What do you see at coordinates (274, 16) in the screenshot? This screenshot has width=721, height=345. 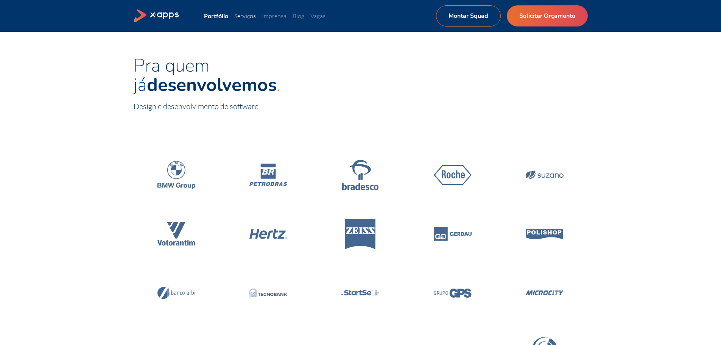 I see `a: Imprensa` at bounding box center [274, 16].